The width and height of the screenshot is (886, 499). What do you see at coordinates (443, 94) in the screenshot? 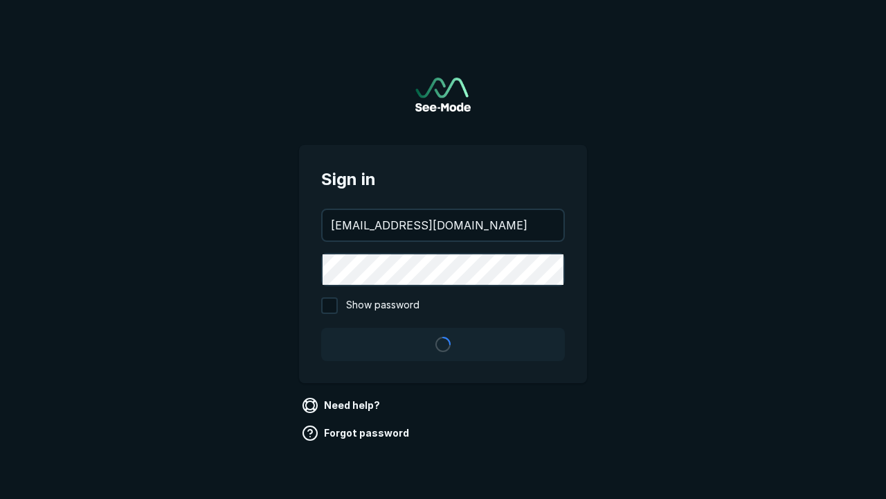
I see `img: See-Mode Logo` at bounding box center [443, 94].